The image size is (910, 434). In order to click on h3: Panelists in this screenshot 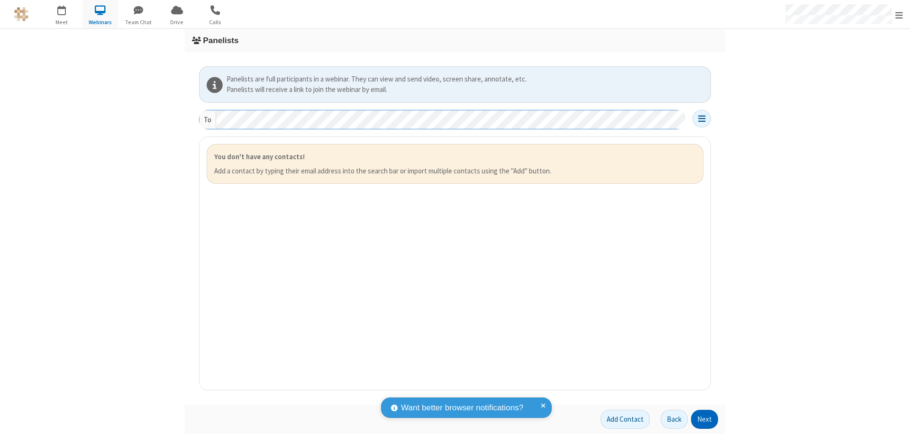, I will do `click(455, 40)`.